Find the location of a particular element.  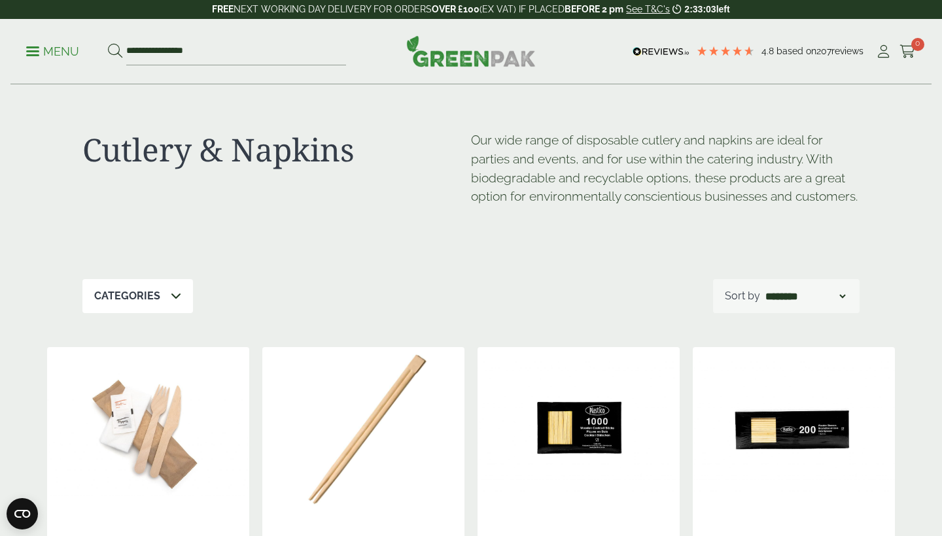

img: REVIEWS.io is located at coordinates (661, 52).